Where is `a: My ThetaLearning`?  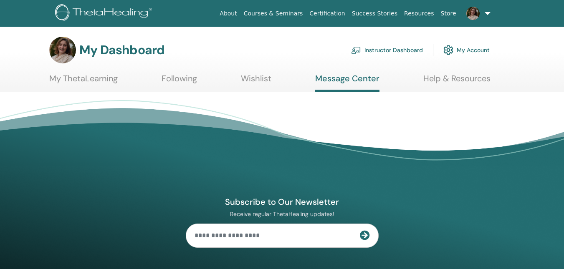
a: My ThetaLearning is located at coordinates (84, 81).